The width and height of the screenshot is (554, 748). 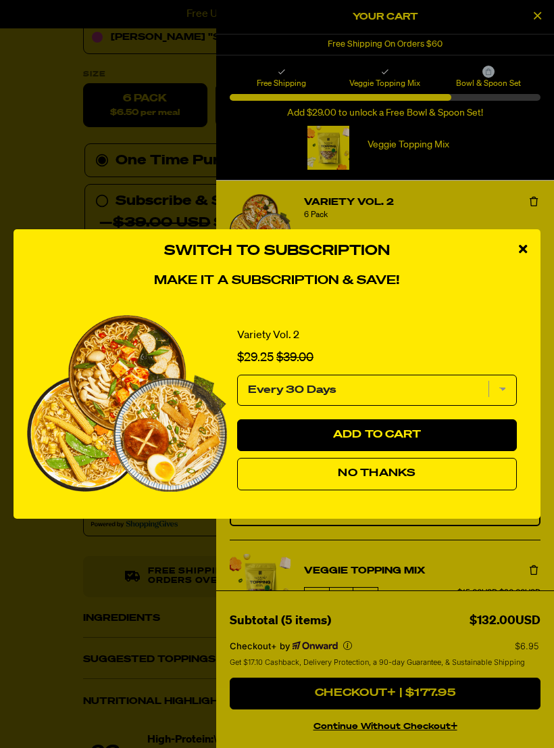 I want to click on a: Variety Vol. 2, so click(x=268, y=335).